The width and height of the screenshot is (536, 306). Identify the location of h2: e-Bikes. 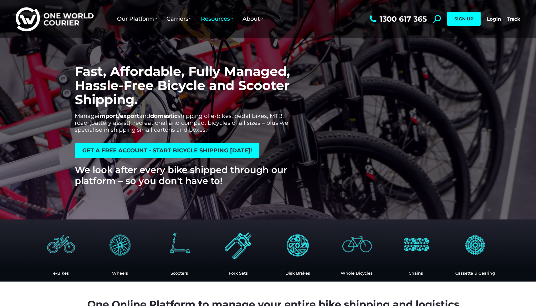
(61, 273).